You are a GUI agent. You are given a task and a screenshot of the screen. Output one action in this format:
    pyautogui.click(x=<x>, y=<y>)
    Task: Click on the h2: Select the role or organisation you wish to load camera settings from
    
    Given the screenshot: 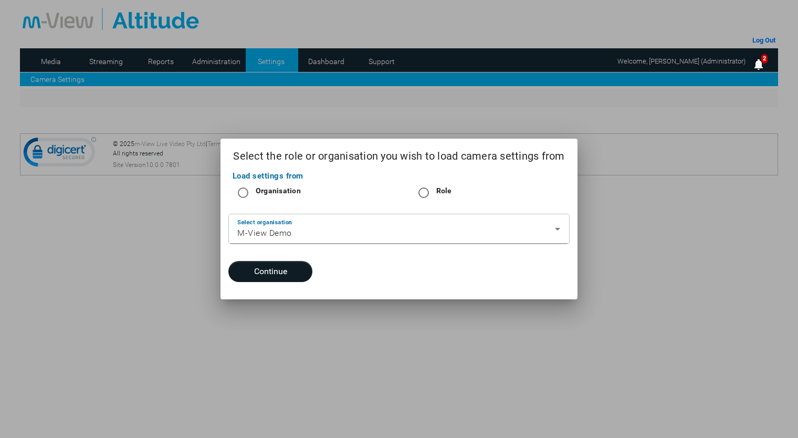 What is the action you would take?
    pyautogui.click(x=399, y=154)
    